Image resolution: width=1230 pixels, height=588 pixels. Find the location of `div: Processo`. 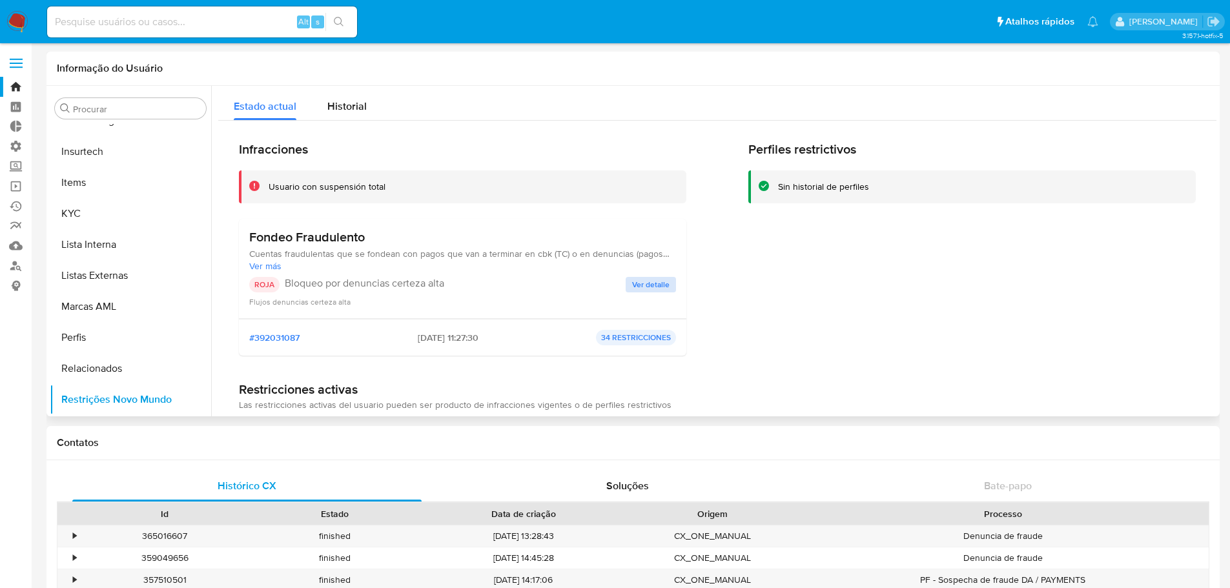

div: Processo is located at coordinates (1002, 514).